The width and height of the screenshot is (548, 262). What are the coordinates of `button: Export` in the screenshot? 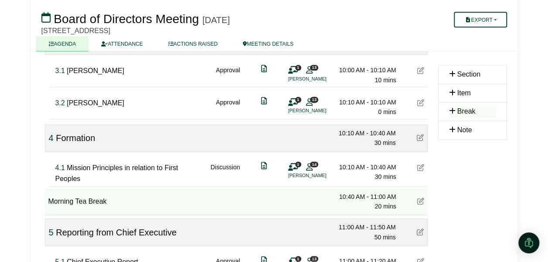 It's located at (480, 20).